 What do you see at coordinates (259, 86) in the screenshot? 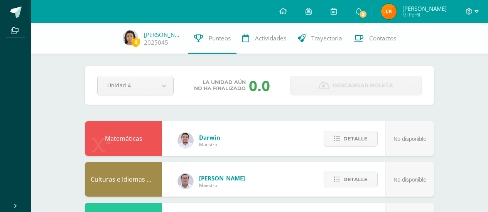
I see `div: 0.0` at bounding box center [259, 86].